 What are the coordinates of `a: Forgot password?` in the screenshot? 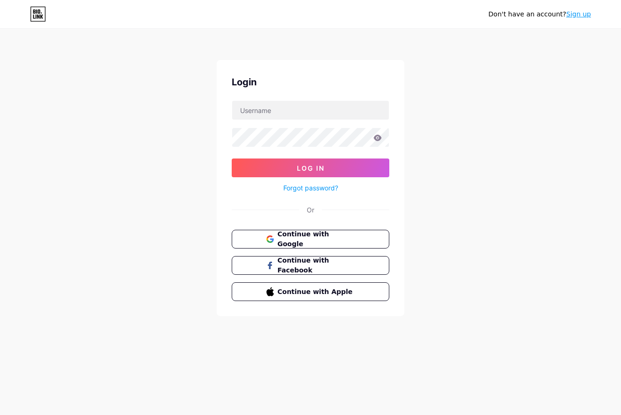 It's located at (310, 187).